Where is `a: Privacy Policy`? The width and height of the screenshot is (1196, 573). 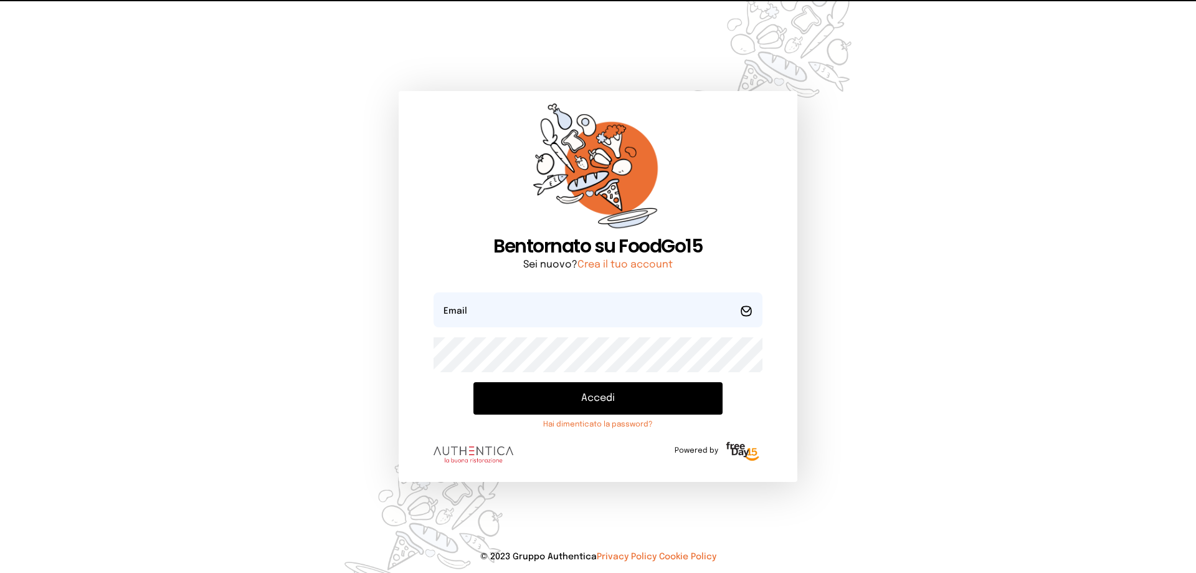 a: Privacy Policy is located at coordinates (627, 556).